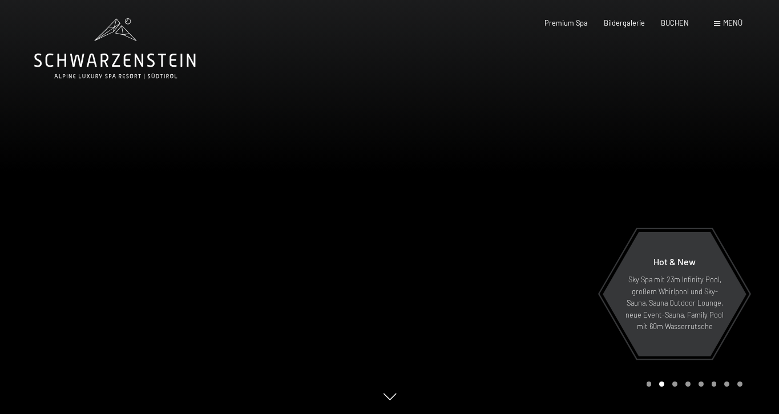 The height and width of the screenshot is (414, 779). Describe the element at coordinates (661, 384) in the screenshot. I see `div: Carousel Page 2 (Current Slide)` at that location.